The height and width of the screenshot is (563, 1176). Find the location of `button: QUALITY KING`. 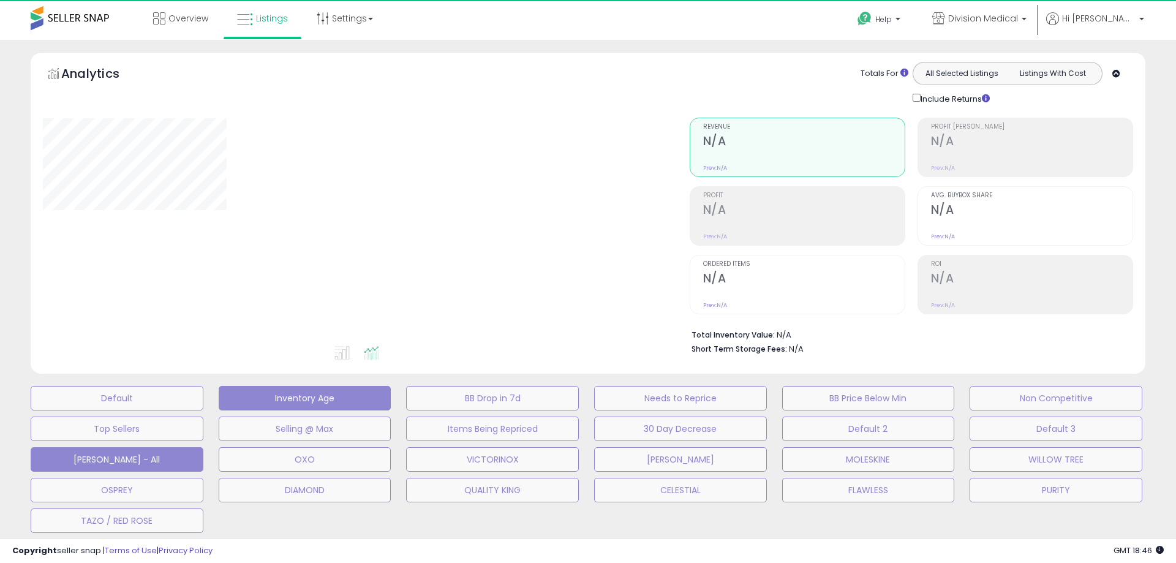

button: QUALITY KING is located at coordinates (492, 490).